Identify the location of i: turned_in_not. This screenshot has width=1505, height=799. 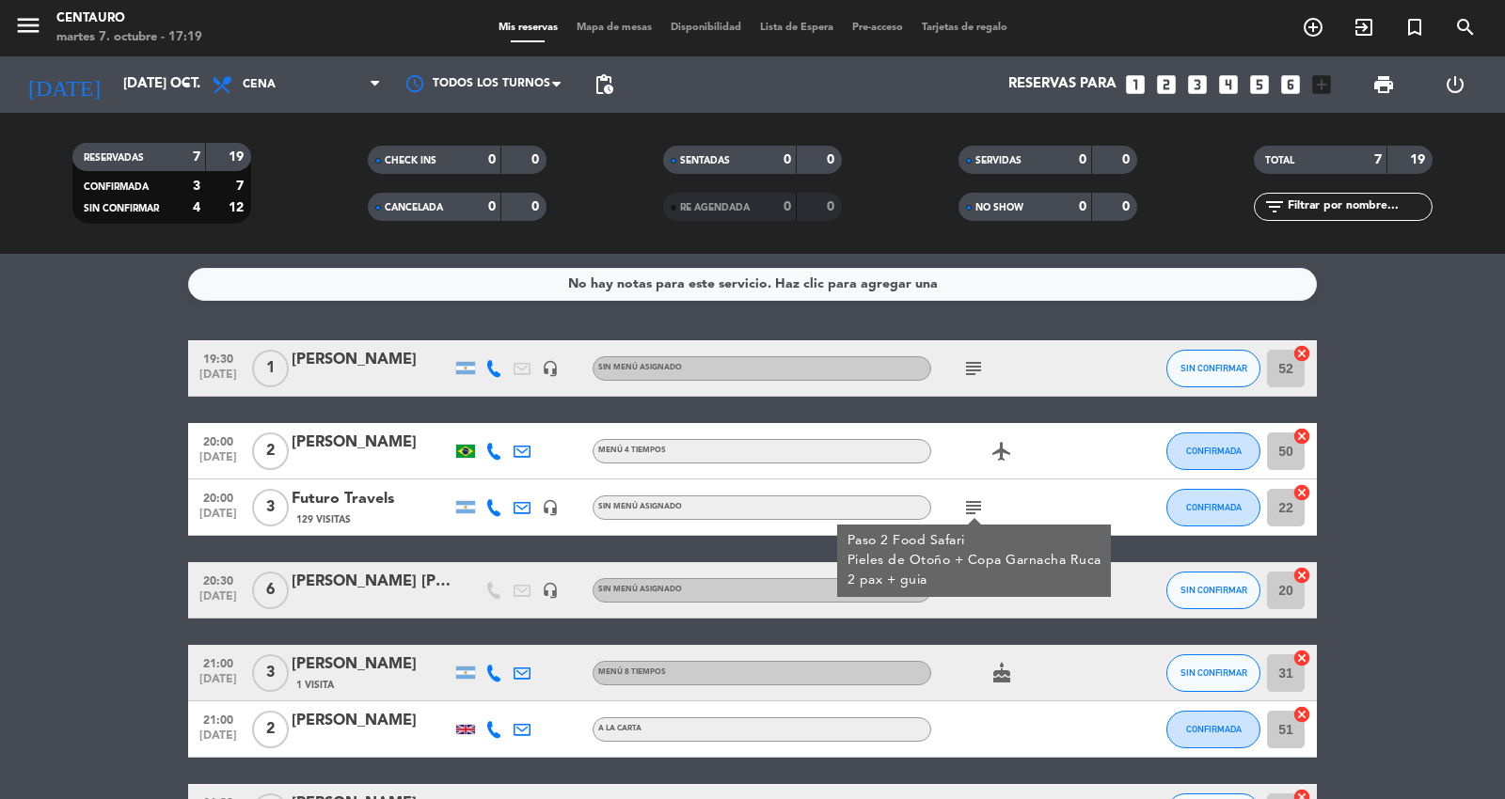
(1414, 27).